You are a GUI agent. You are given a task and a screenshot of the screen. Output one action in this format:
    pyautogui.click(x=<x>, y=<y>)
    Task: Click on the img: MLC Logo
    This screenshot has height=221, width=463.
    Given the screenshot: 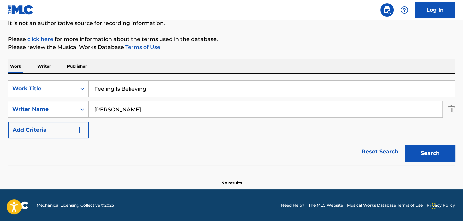 What is the action you would take?
    pyautogui.click(x=21, y=10)
    